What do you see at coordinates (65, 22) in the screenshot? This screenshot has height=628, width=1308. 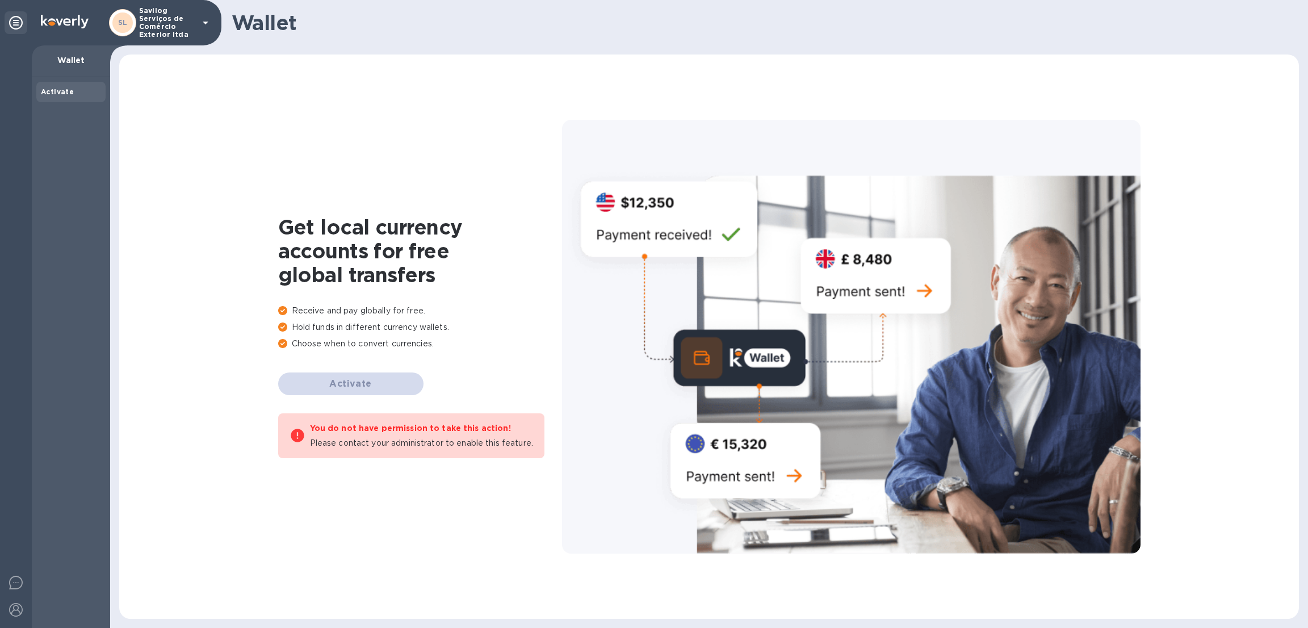 I see `img: Logo` at bounding box center [65, 22].